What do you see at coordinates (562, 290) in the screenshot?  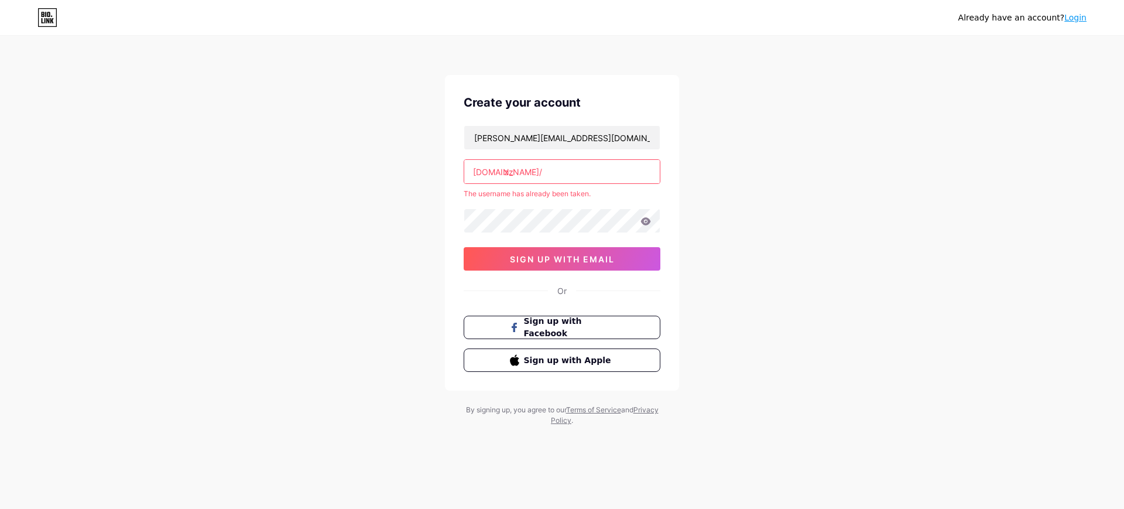 I see `div: Or` at bounding box center [562, 290].